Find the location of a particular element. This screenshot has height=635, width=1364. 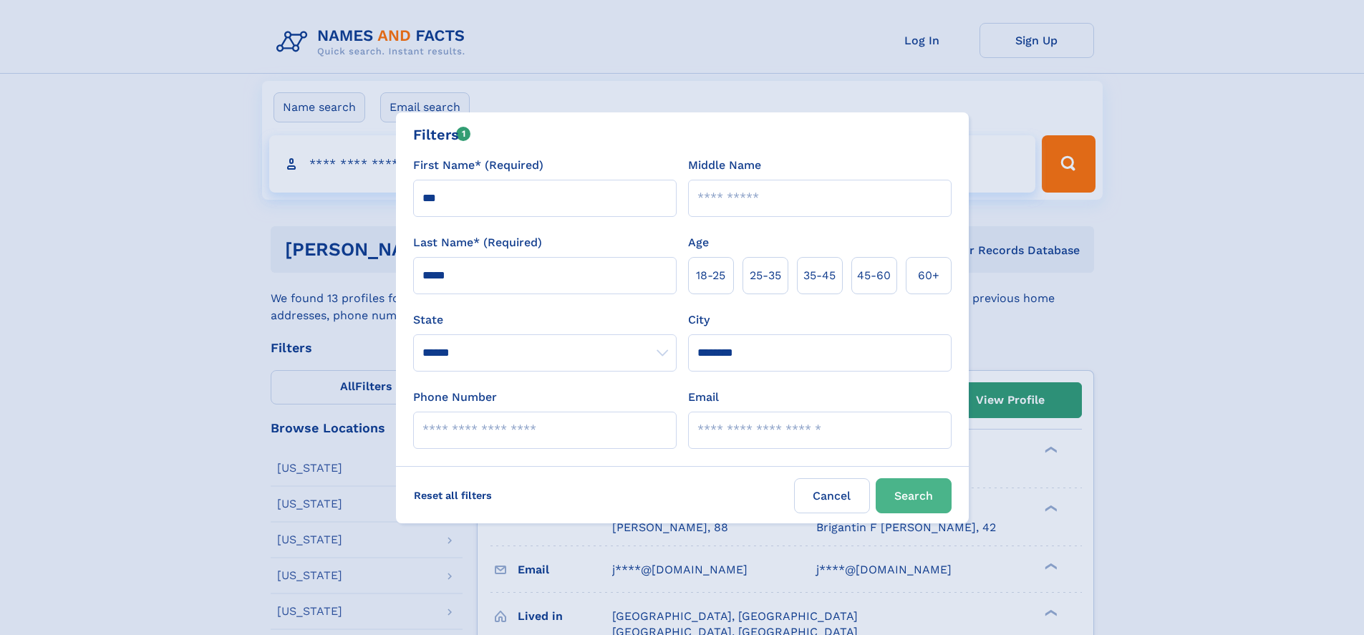

span: 18‑25 is located at coordinates (710, 276).